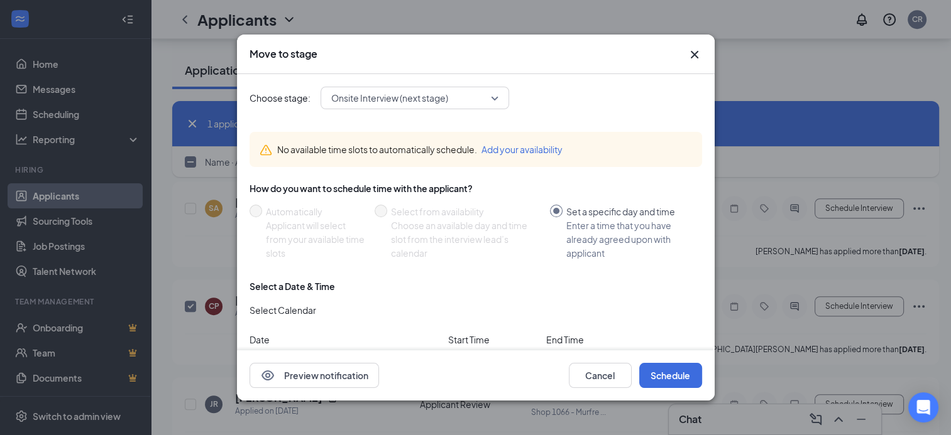 This screenshot has width=951, height=435. What do you see at coordinates (314, 376) in the screenshot?
I see `button: EyePreview notification` at bounding box center [314, 376].